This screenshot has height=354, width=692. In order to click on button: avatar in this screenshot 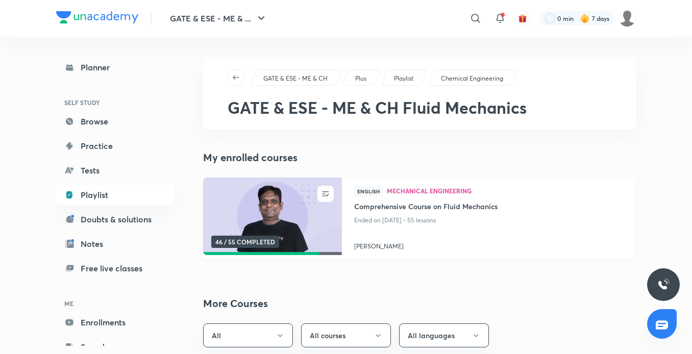, I will do `click(522, 18)`.